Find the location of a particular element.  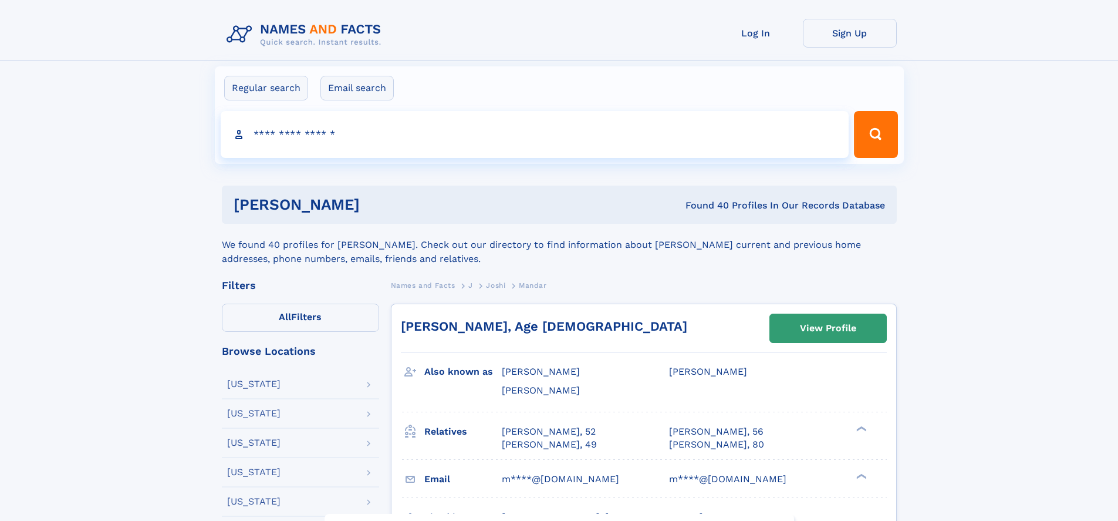

span: Mandar is located at coordinates (533, 285).